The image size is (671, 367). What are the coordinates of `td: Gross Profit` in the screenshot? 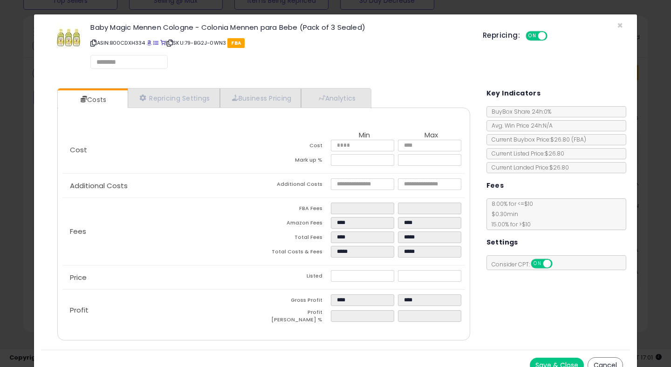 It's located at (297, 302).